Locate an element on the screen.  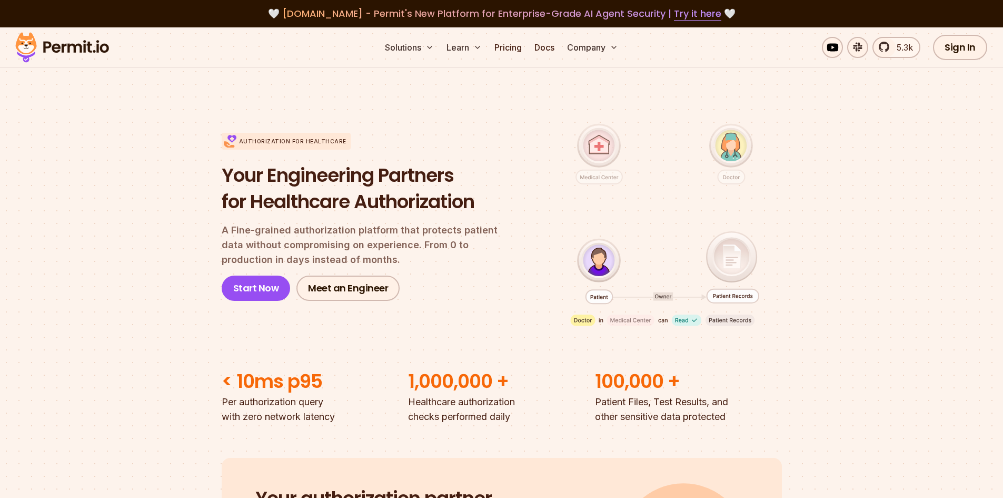
button: Company is located at coordinates (592, 47).